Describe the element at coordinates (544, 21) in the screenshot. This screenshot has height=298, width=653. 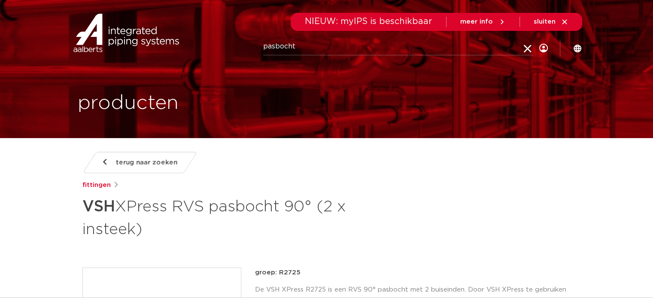
I see `span: sluiten` at that location.